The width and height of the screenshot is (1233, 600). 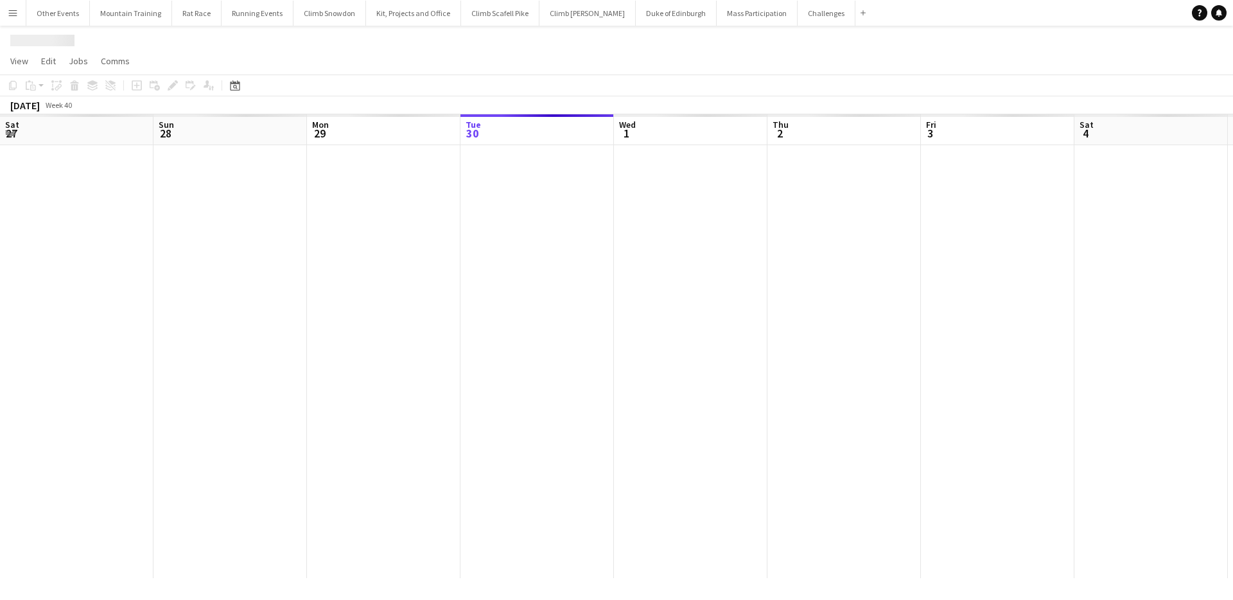 I want to click on button: Duke of Edinburgh, so click(x=676, y=13).